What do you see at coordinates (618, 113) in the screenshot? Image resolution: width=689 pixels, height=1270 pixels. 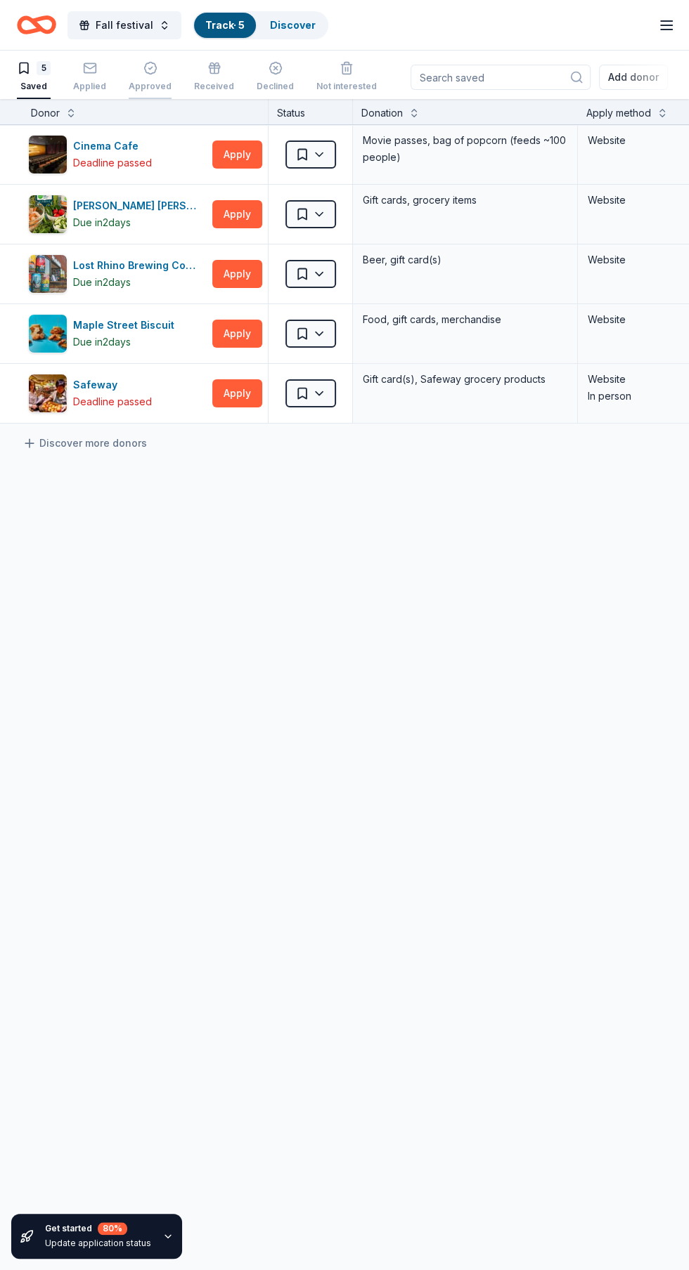 I see `div: Apply method` at bounding box center [618, 113].